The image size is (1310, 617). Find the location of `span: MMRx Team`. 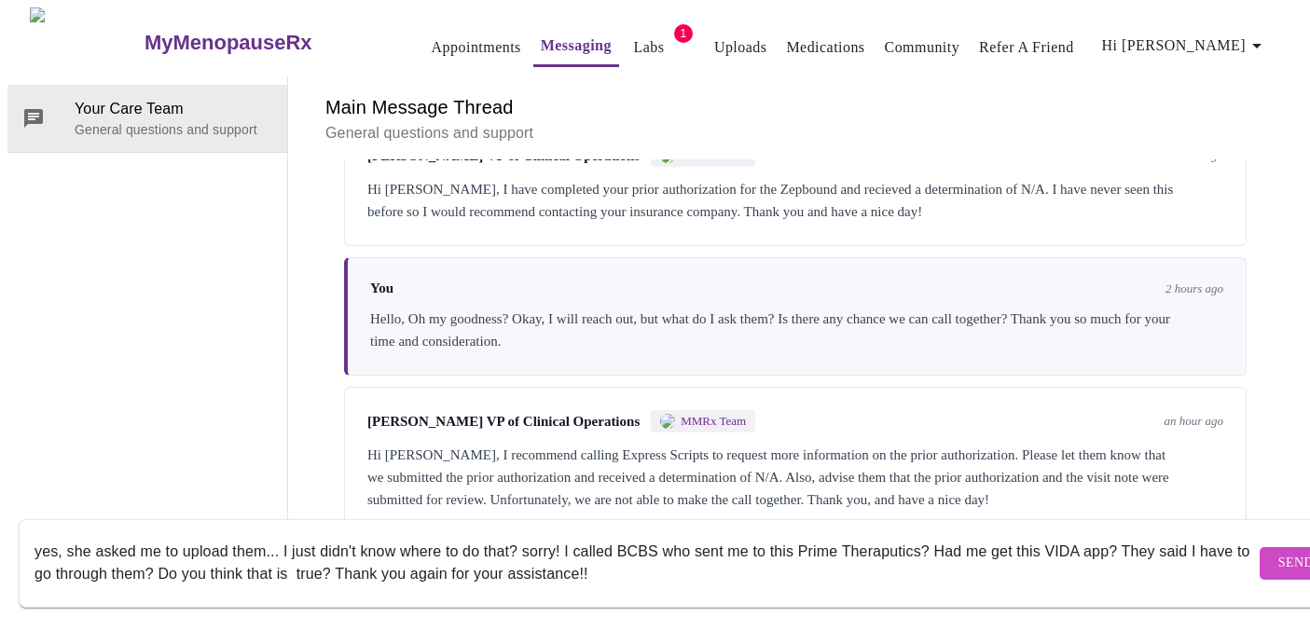

span: MMRx Team is located at coordinates (713, 421).